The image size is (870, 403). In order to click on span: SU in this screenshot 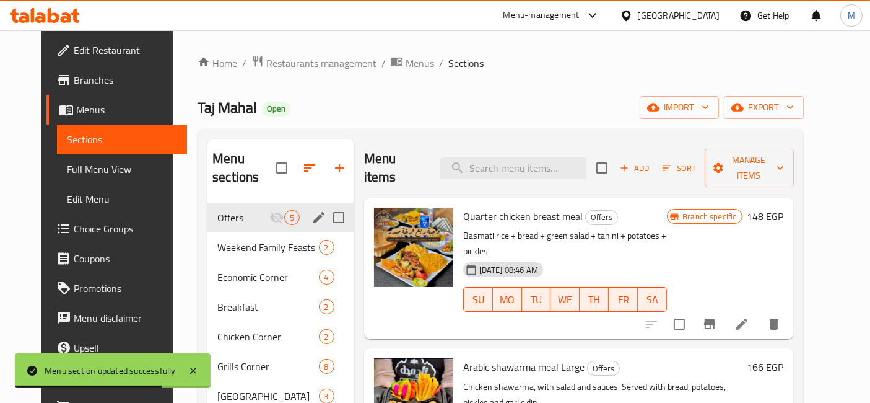, I will do `click(478, 299)`.